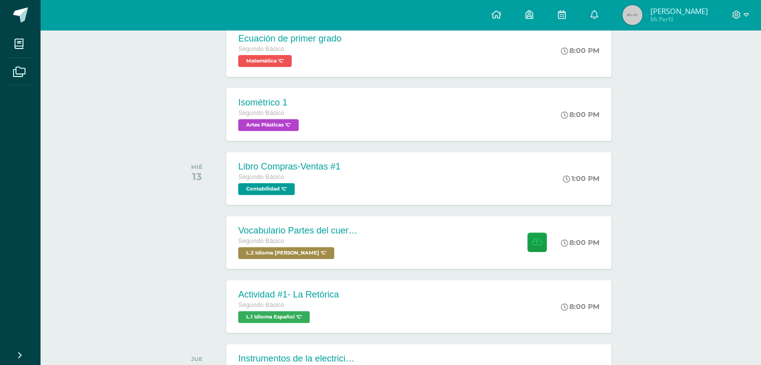  I want to click on img: 45x45, so click(632, 15).